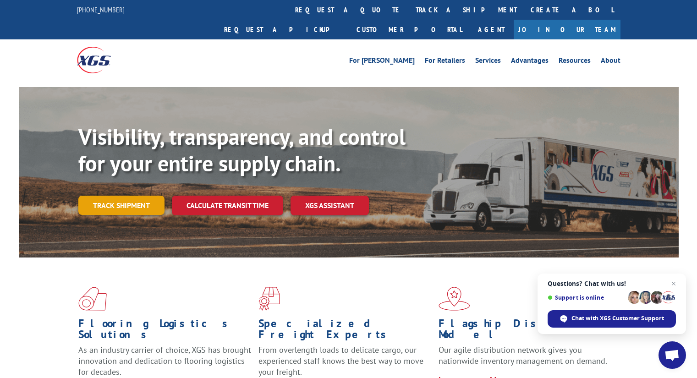 The width and height of the screenshot is (697, 378). What do you see at coordinates (673, 284) in the screenshot?
I see `span: Close chat` at bounding box center [673, 284].